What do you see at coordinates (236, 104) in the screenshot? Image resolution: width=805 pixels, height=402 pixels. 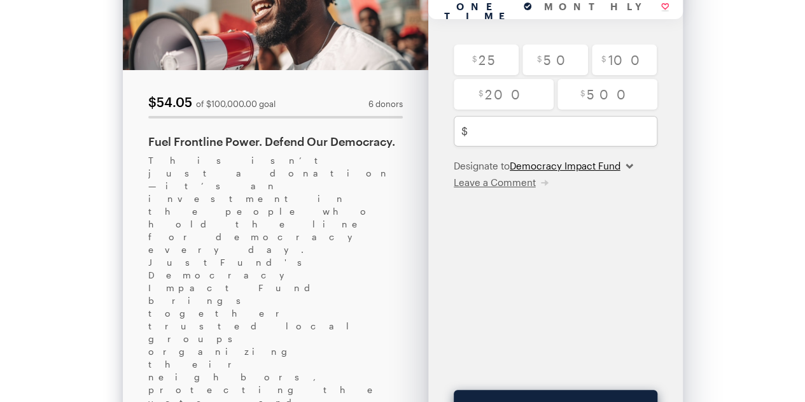 I see `div: of $100,000.00 goal` at bounding box center [236, 104].